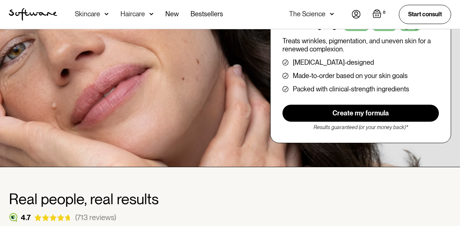 Image resolution: width=460 pixels, height=226 pixels. What do you see at coordinates (26, 218) in the screenshot?
I see `div: 4.7` at bounding box center [26, 218].